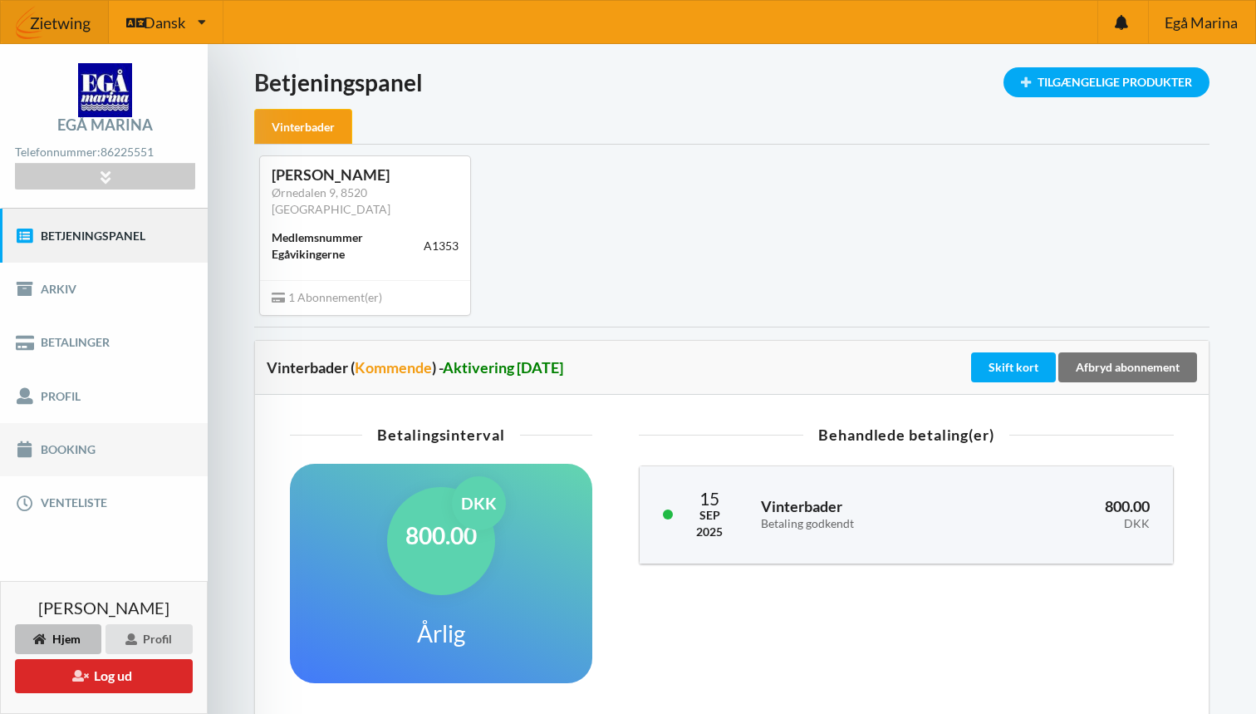 The width and height of the screenshot is (1256, 714). I want to click on h3: Vinterbader, so click(864, 513).